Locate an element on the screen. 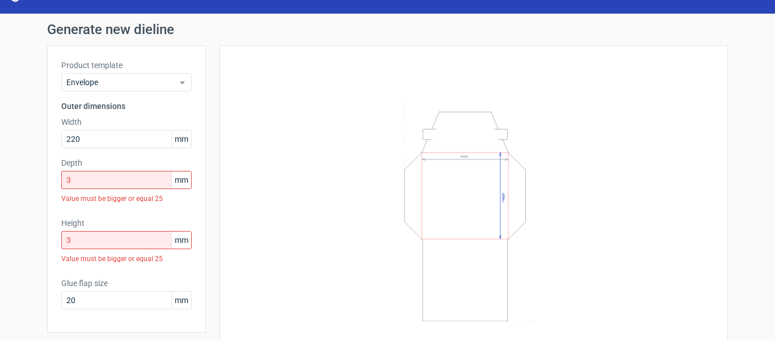  label: Depth is located at coordinates (127, 163).